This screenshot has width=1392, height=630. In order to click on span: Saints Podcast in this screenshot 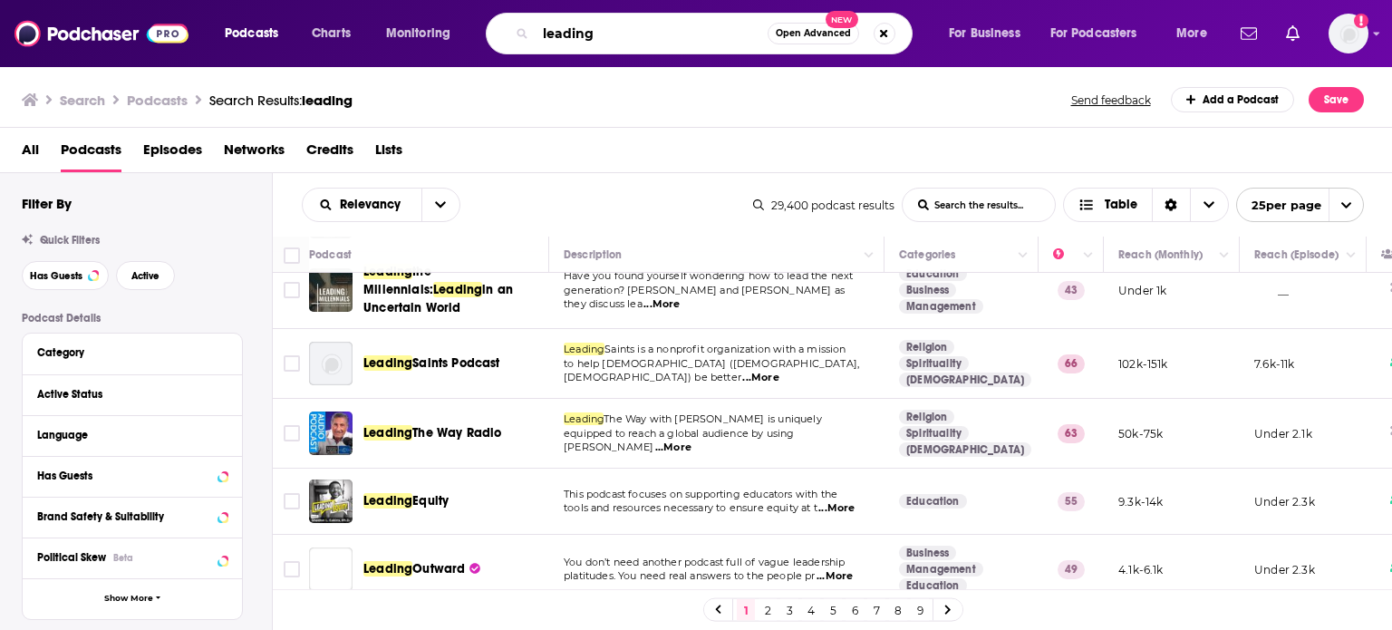, I will do `click(456, 363)`.